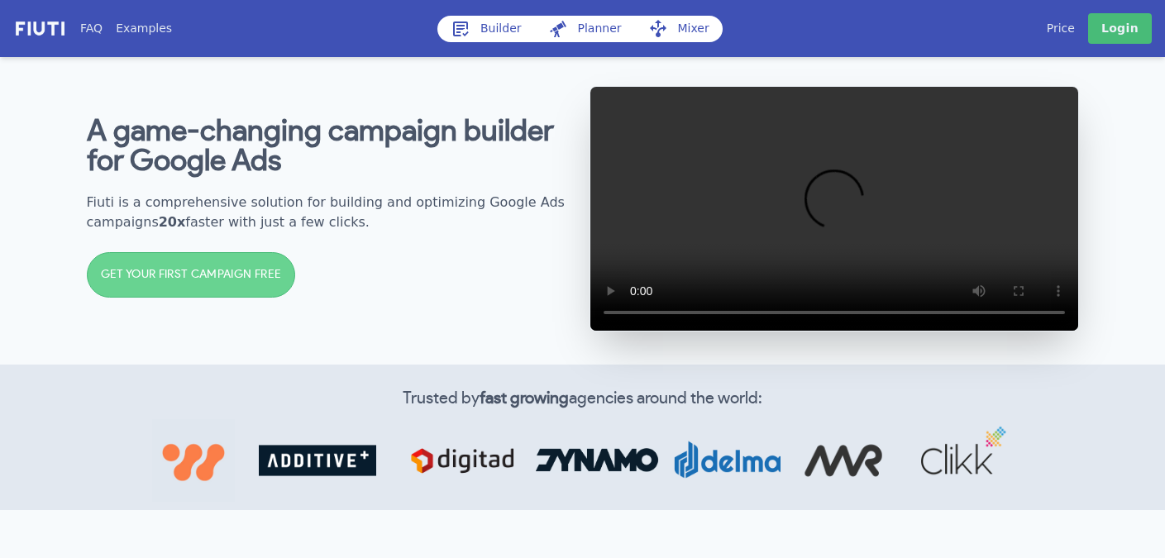  What do you see at coordinates (843, 460) in the screenshot?
I see `img: cb4d2d3.png` at bounding box center [843, 460].